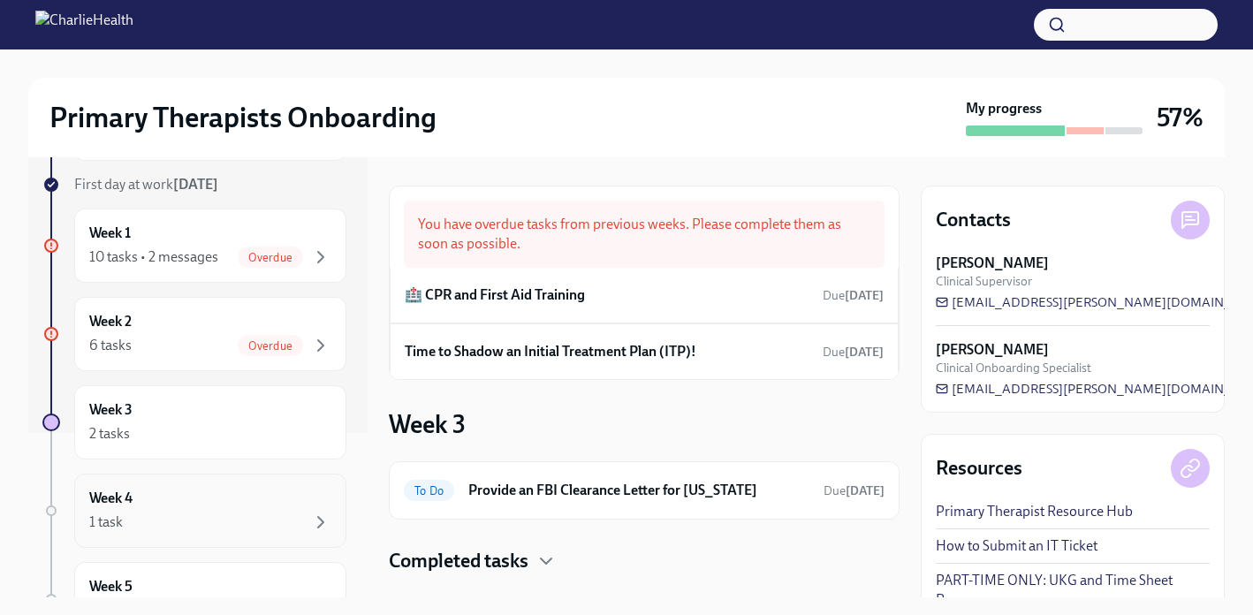 The width and height of the screenshot is (1253, 615). Describe the element at coordinates (550, 352) in the screenshot. I see `h6: Time to Shadow an Initial Treatment Plan (ITP)!` at that location.